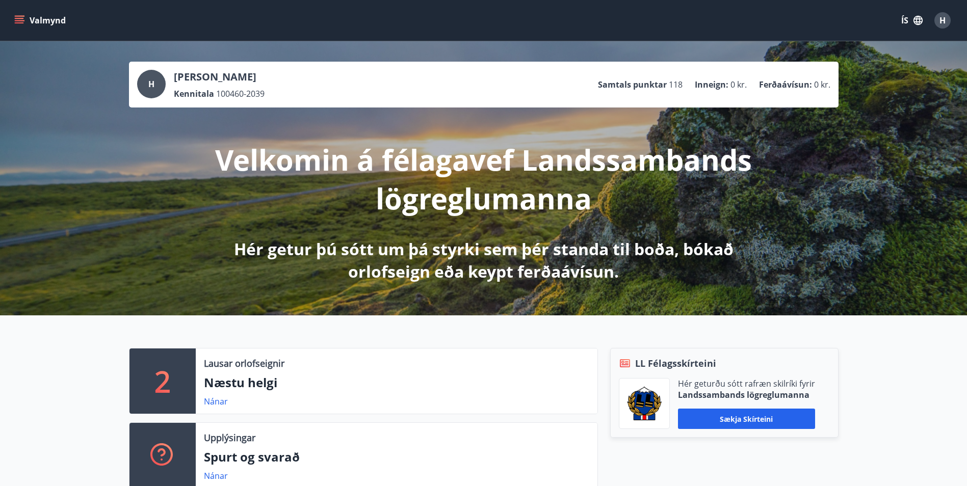  Describe the element at coordinates (785, 85) in the screenshot. I see `p: Ferðaávísun :` at that location.